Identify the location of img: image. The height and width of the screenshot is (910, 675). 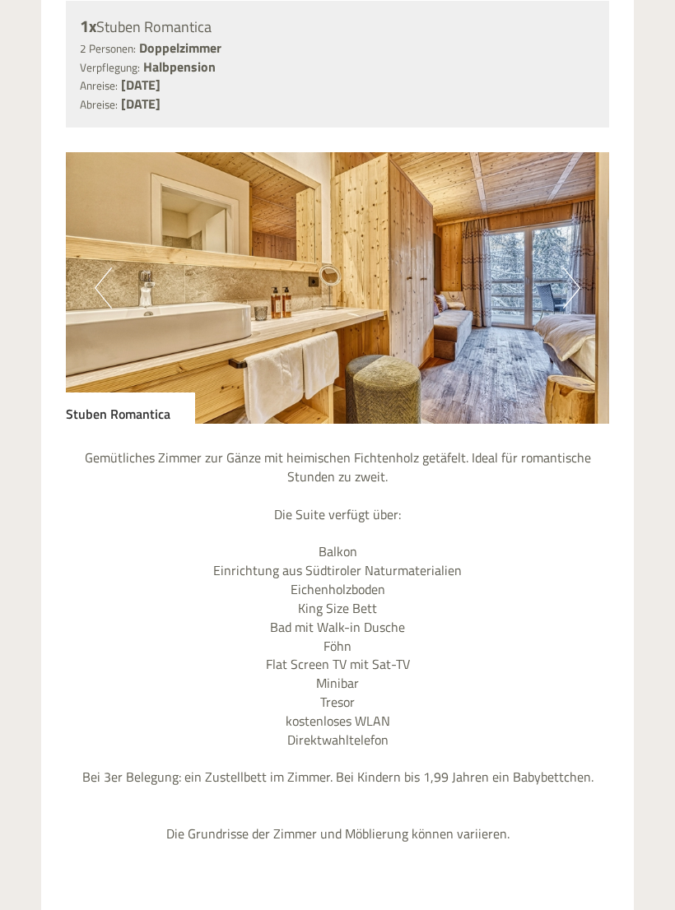
(337, 288).